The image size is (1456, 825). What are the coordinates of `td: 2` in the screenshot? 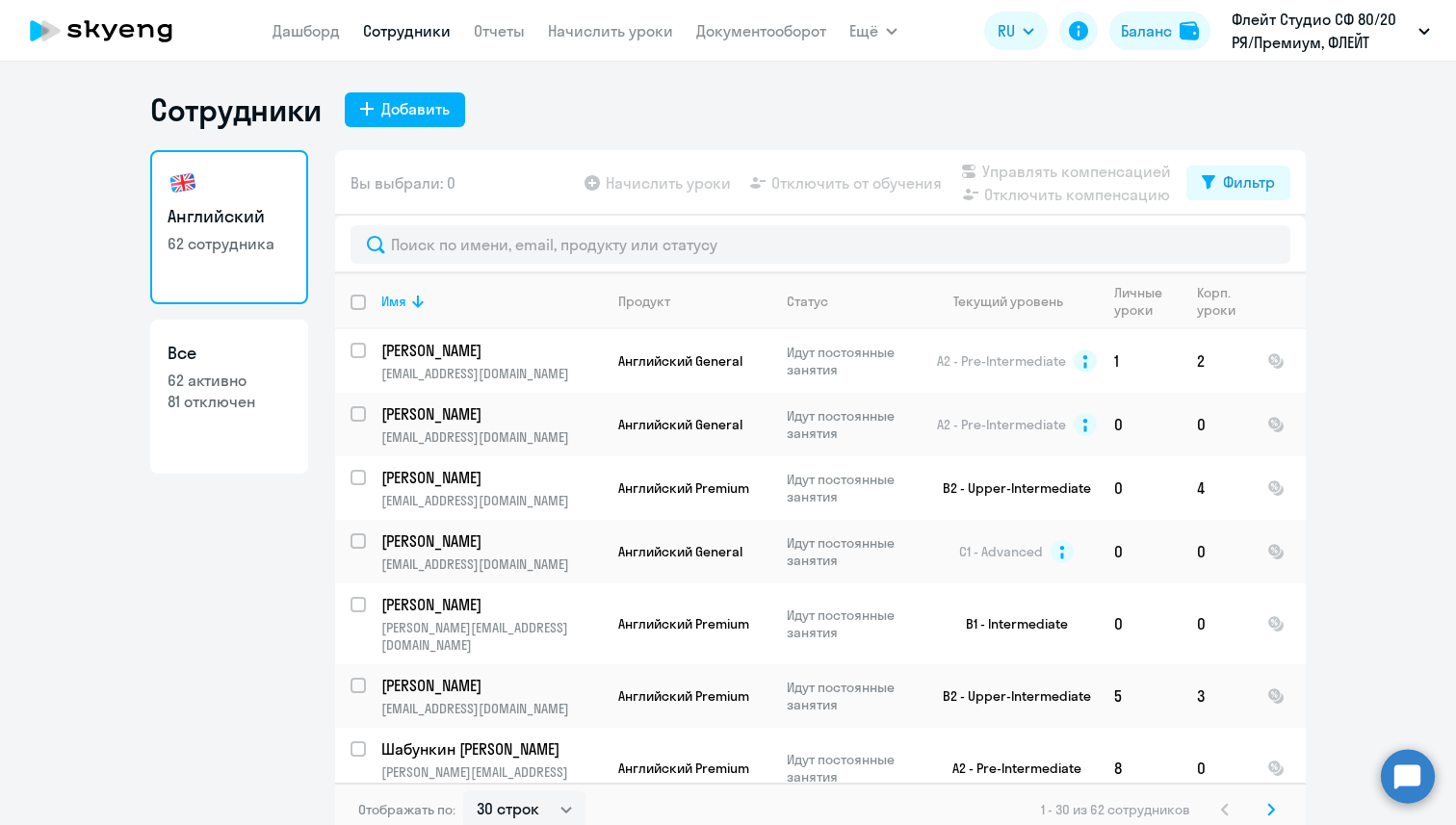 It's located at (1217, 361).